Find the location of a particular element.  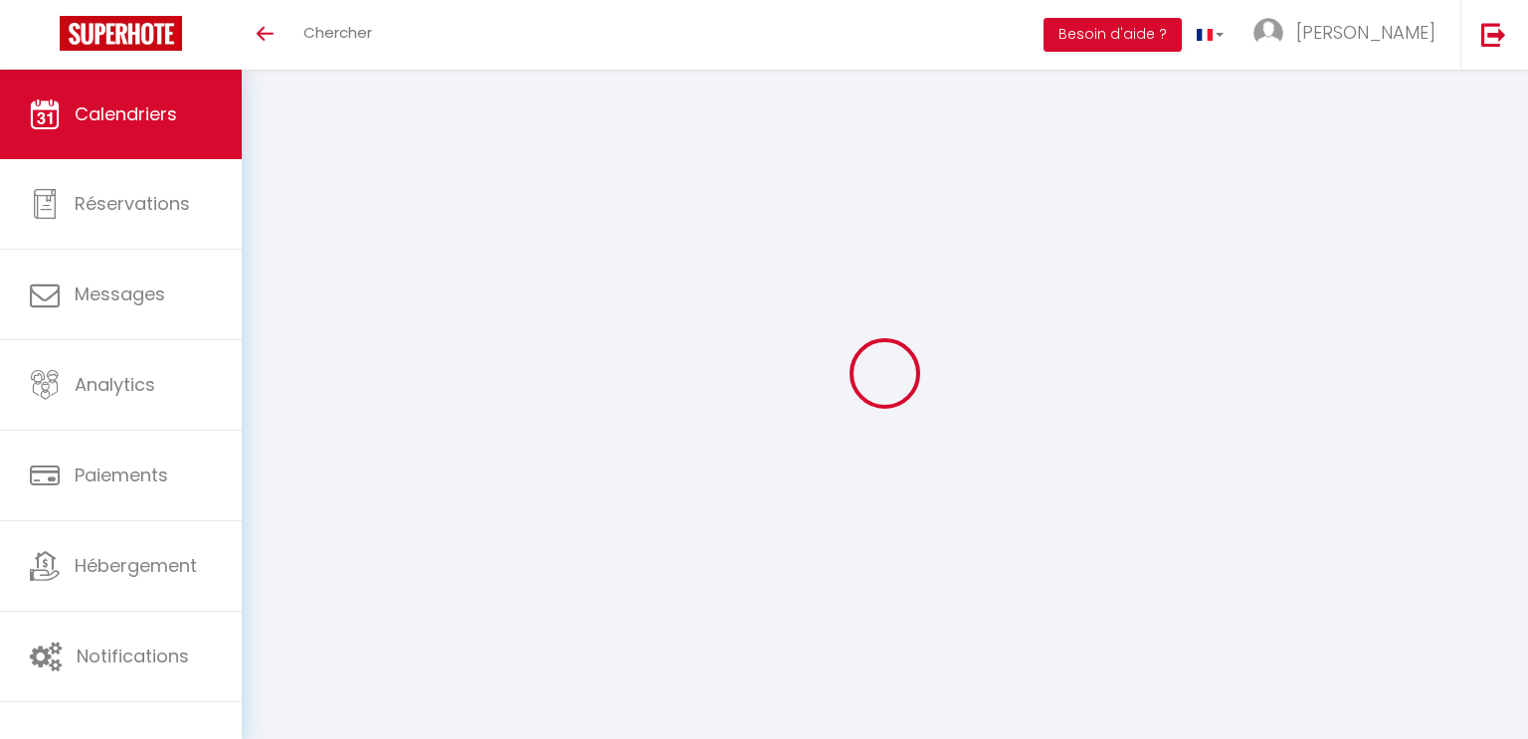

span: Chercher is located at coordinates (337, 32).